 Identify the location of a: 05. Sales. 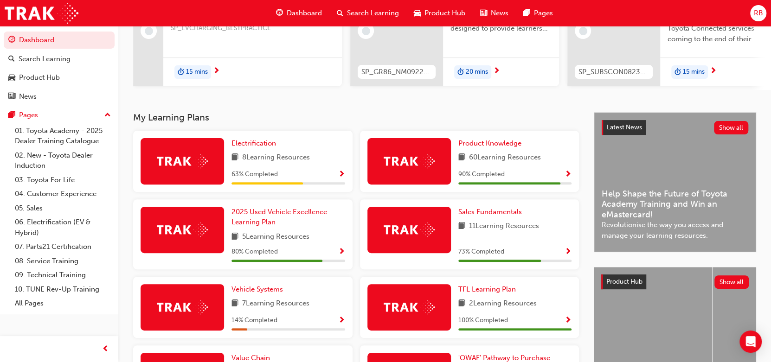
(63, 208).